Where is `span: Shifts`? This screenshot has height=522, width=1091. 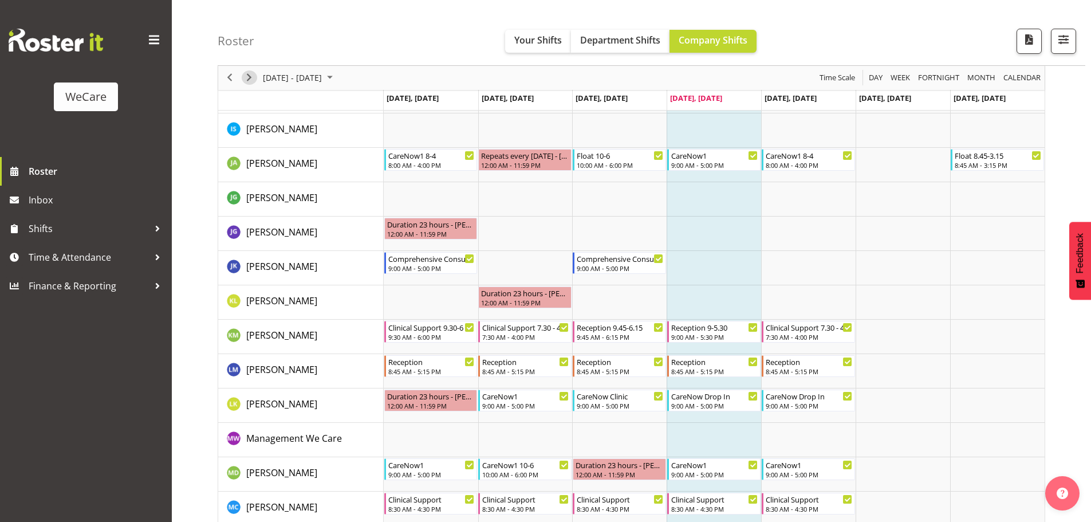
span: Shifts is located at coordinates (89, 229).